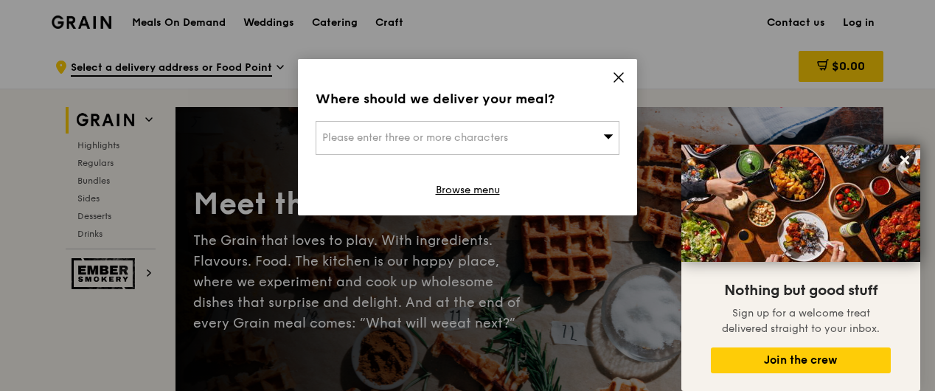 This screenshot has width=935, height=391. I want to click on button: Join the crew, so click(800, 360).